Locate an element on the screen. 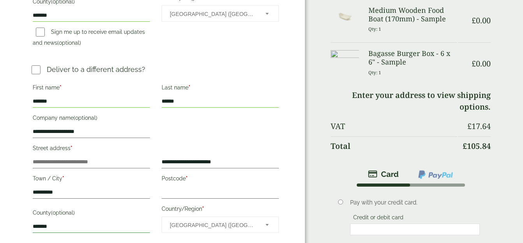 This screenshot has height=243, width=523. h3: Bagasse Burger Box - 6 x 6" - Sample is located at coordinates (413, 58).